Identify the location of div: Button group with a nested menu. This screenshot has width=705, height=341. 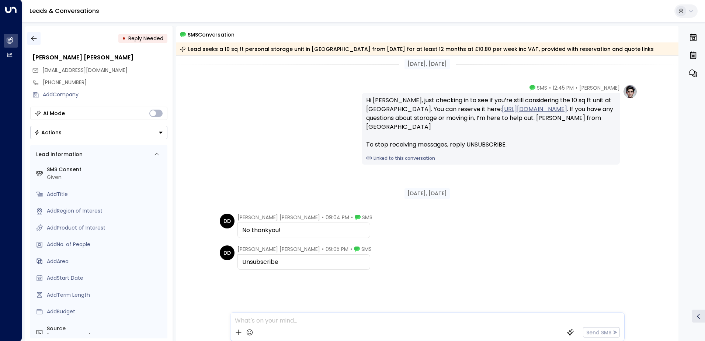
(99, 132).